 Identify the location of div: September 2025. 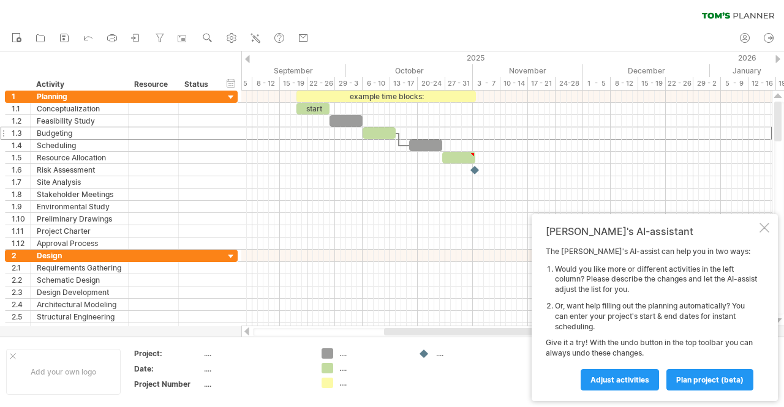
(285, 70).